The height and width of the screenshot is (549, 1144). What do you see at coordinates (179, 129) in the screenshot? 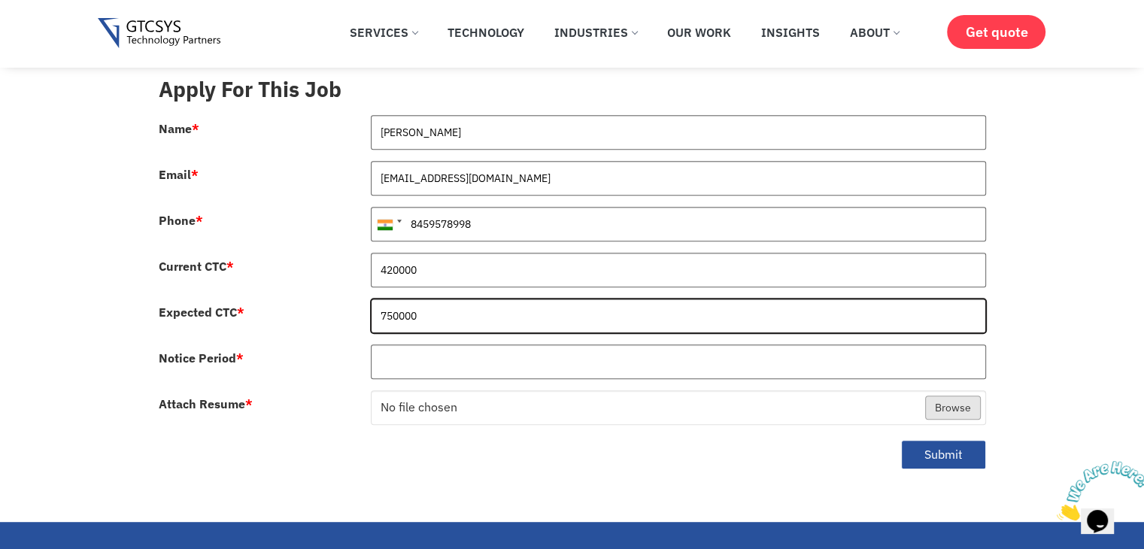
I see `label: Name` at bounding box center [179, 129].